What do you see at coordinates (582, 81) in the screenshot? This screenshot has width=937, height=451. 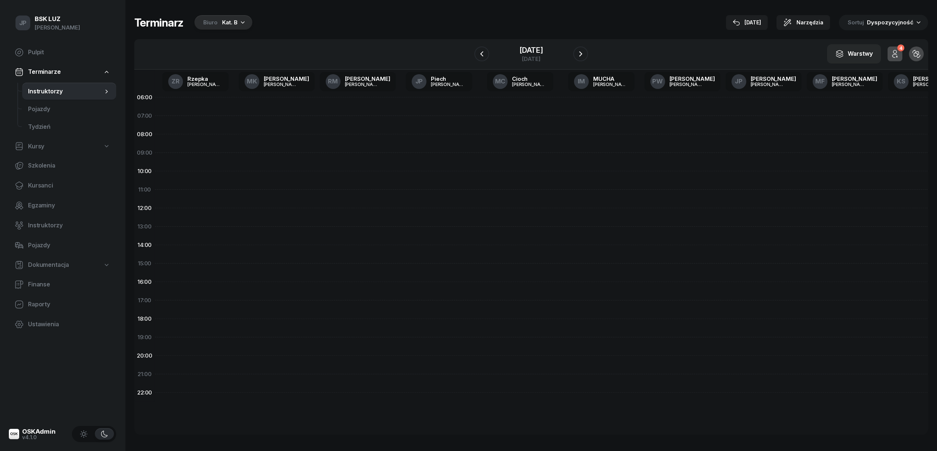 I see `span: IM` at bounding box center [582, 81].